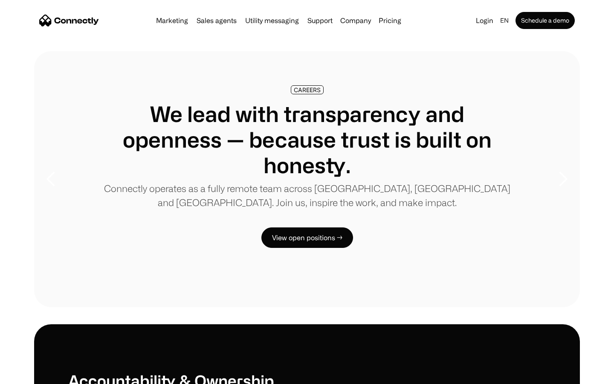  I want to click on a: View open positions →, so click(307, 238).